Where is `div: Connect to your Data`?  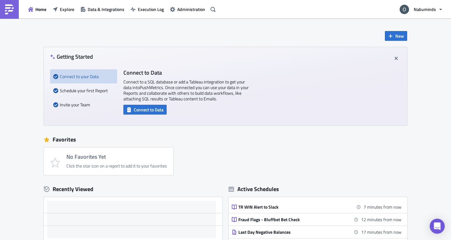
div: Connect to your Data is located at coordinates (84, 76).